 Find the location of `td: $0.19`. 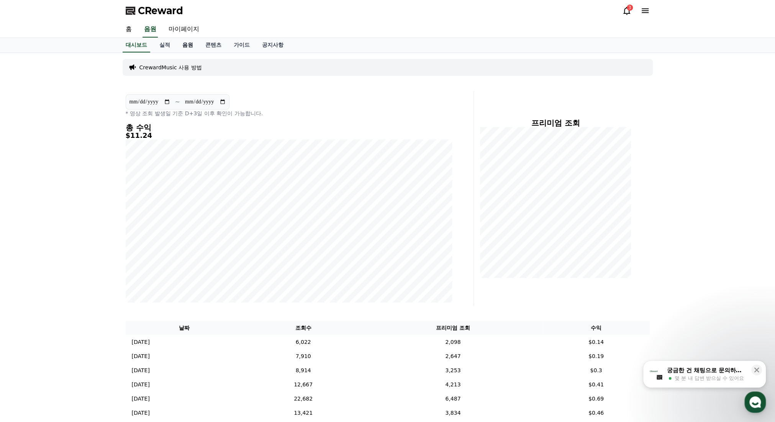

td: $0.19 is located at coordinates (596, 356).